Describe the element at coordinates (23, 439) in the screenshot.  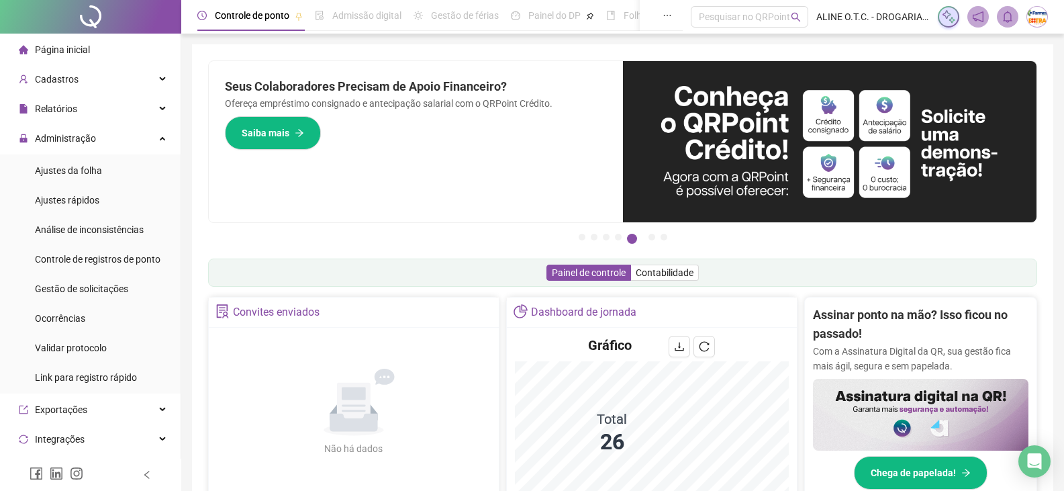
I see `span: sync` at that location.